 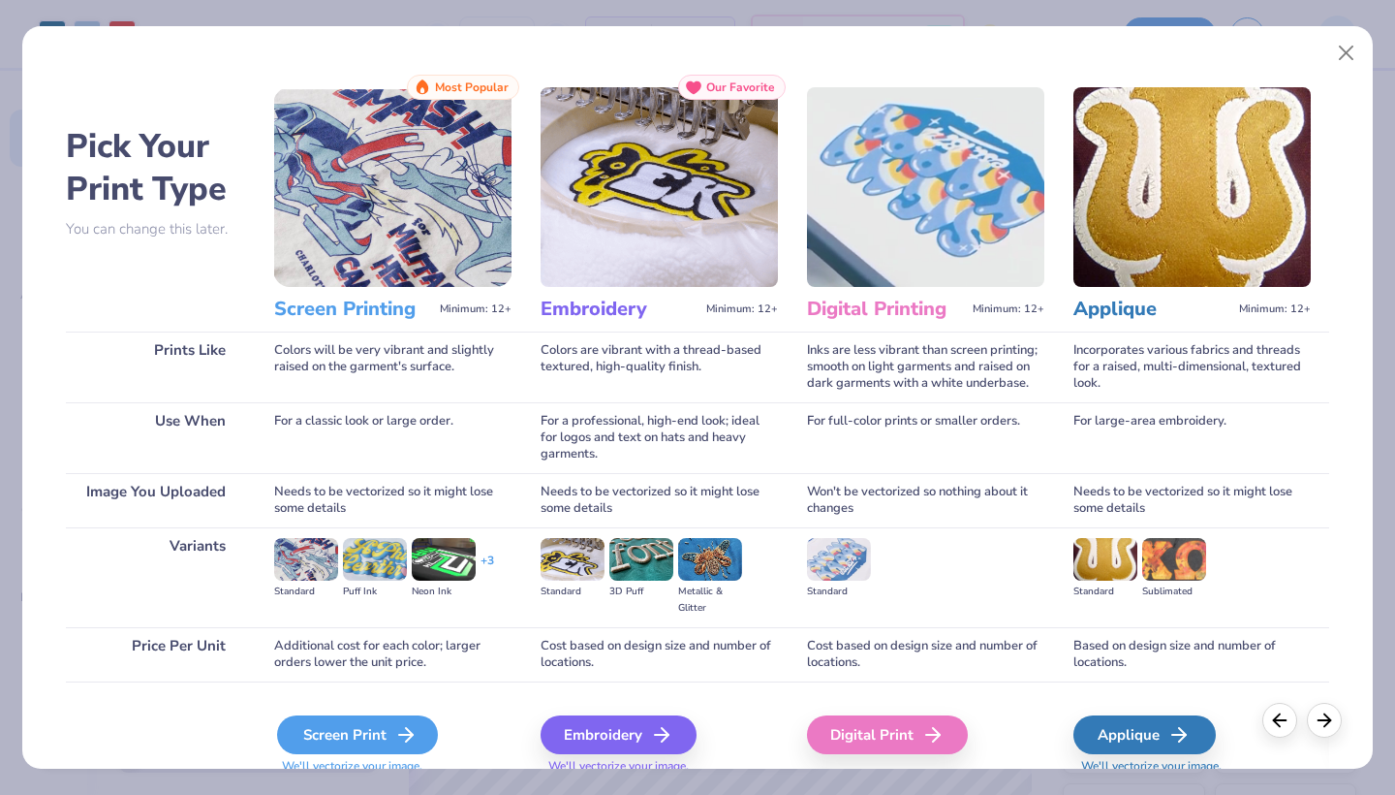 I want to click on div: Colors are vibrant with a thread-based textured, high-quality finish., so click(x=659, y=366).